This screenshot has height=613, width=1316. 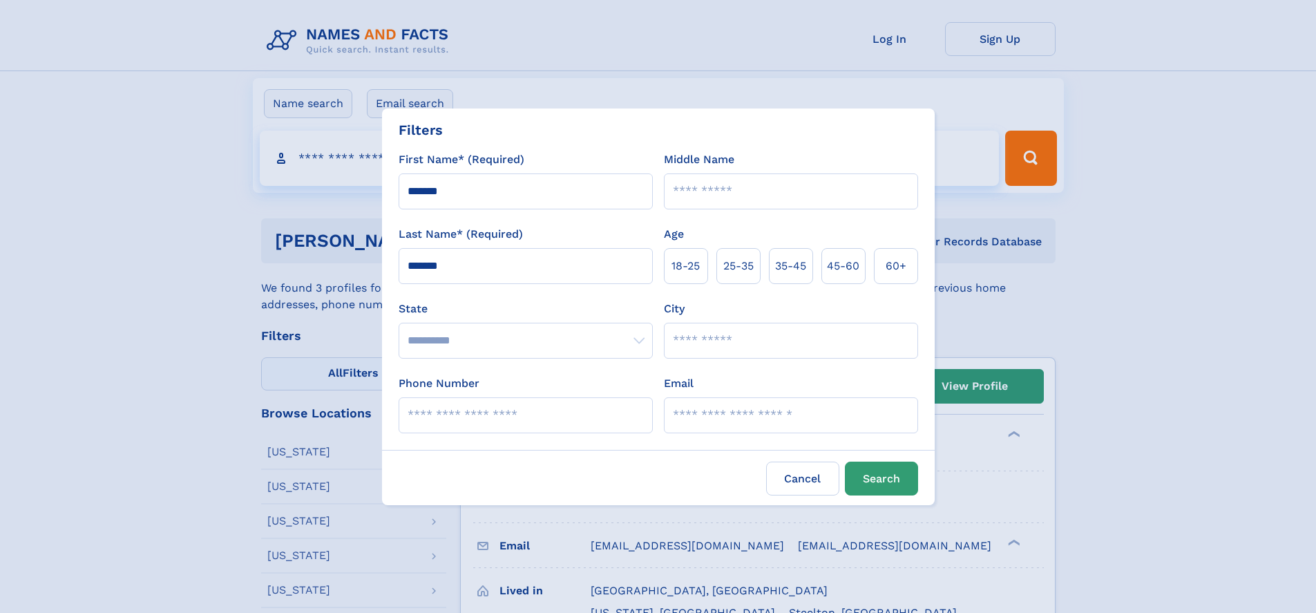 I want to click on div: Filters, so click(x=421, y=130).